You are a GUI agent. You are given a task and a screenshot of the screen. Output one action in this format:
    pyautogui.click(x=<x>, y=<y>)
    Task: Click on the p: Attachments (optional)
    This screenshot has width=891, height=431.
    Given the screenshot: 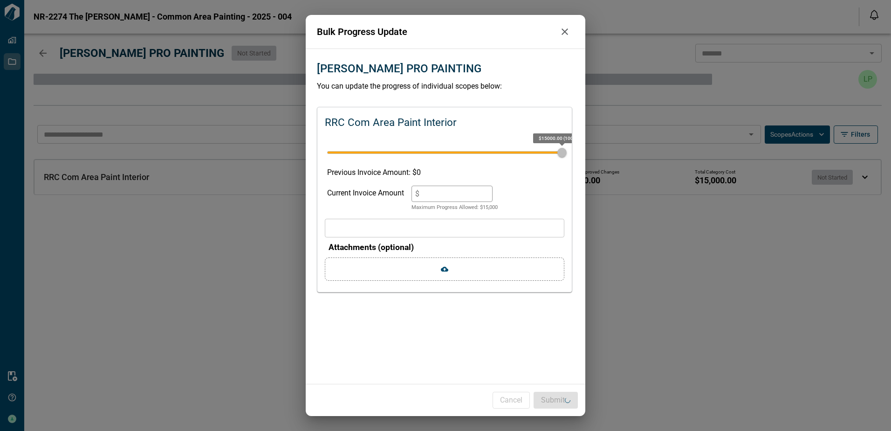 What is the action you would take?
    pyautogui.click(x=446, y=247)
    